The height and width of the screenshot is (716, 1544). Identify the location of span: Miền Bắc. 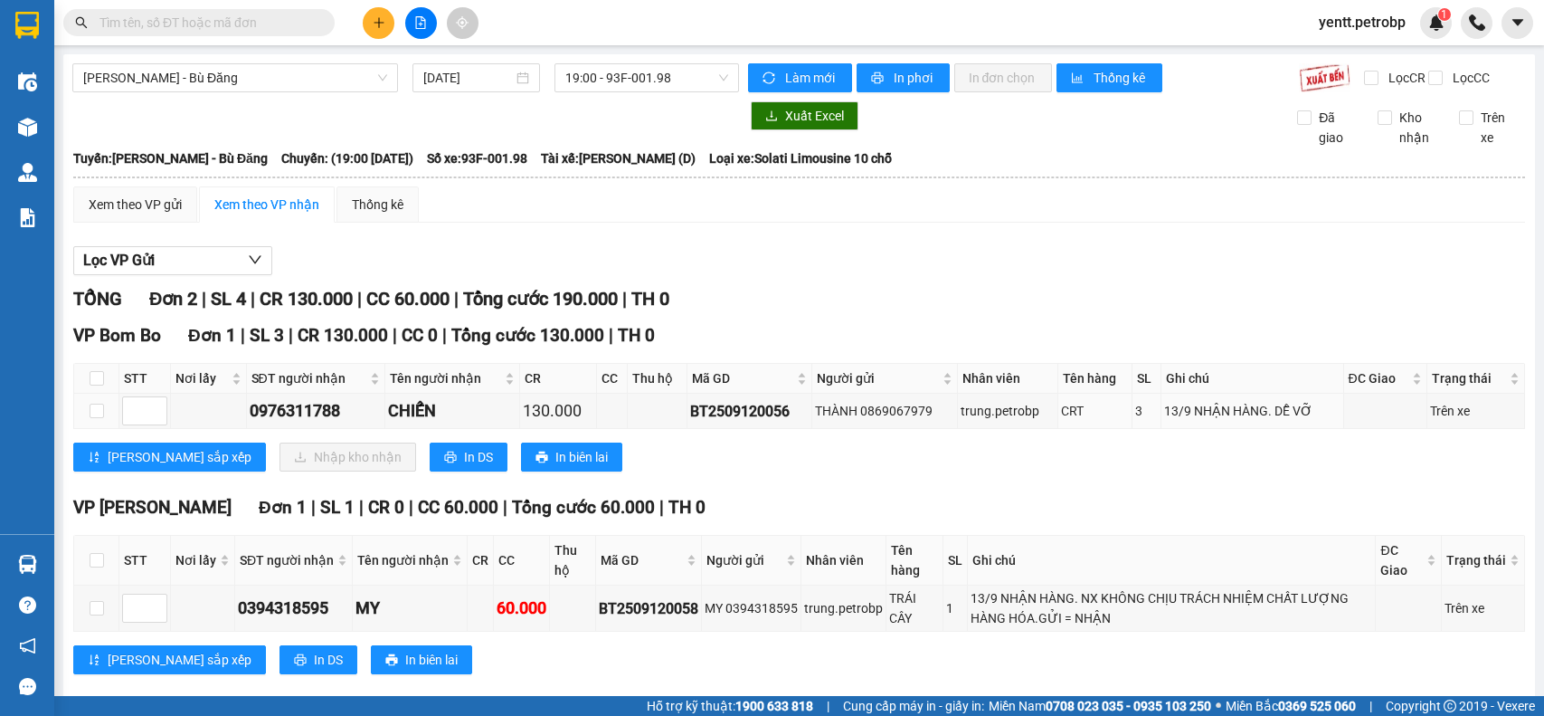
(1291, 706).